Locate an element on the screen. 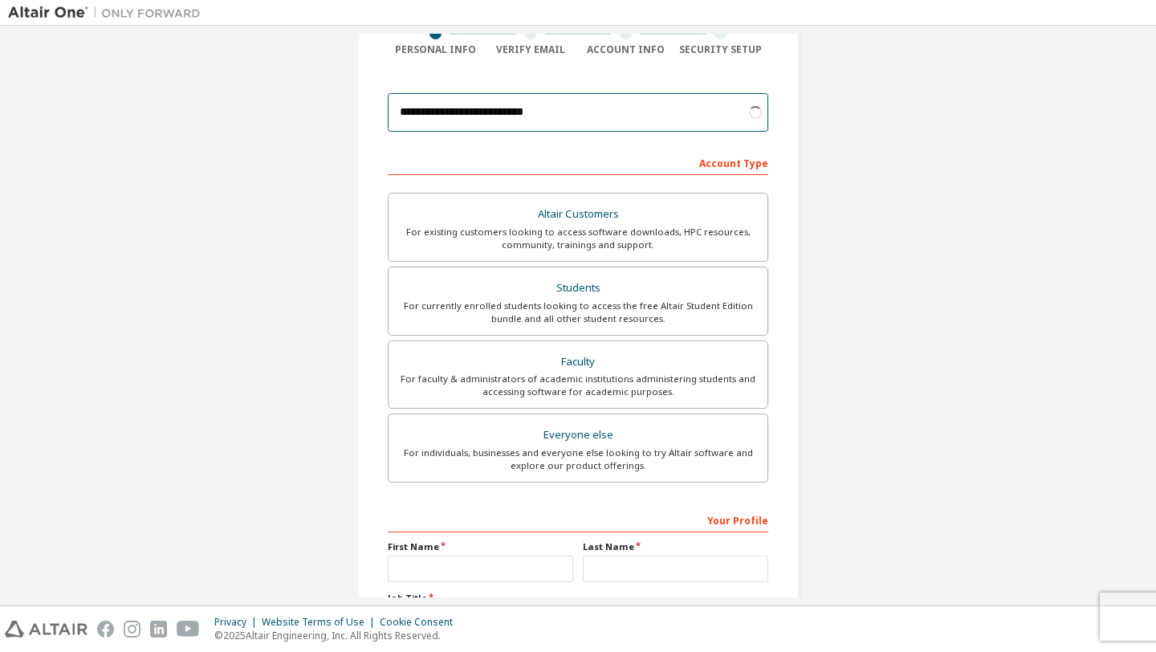 The image size is (1156, 652). label: First Name is located at coordinates (480, 547).